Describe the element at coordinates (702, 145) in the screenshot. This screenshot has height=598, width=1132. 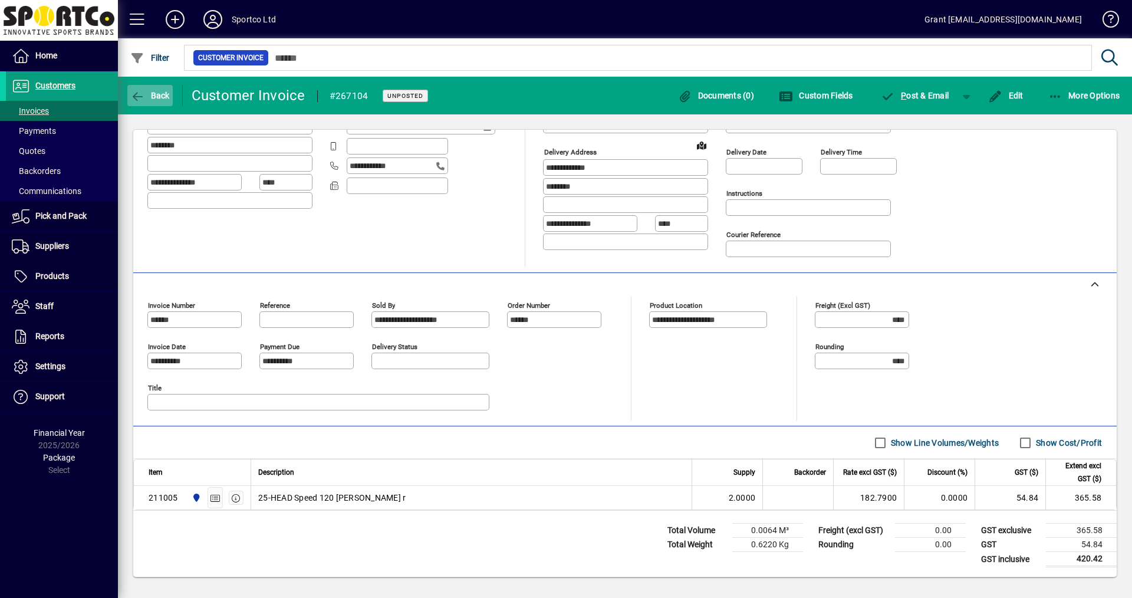
I see `a: View on map` at that location.